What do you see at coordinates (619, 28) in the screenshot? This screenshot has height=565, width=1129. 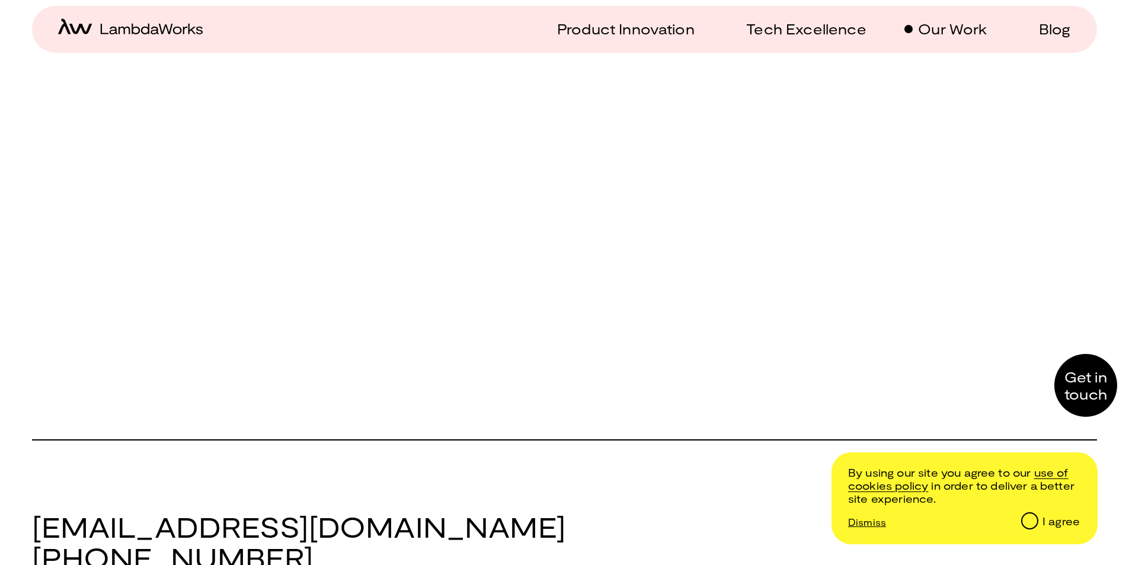 I see `a: Product Innovation` at bounding box center [619, 28].